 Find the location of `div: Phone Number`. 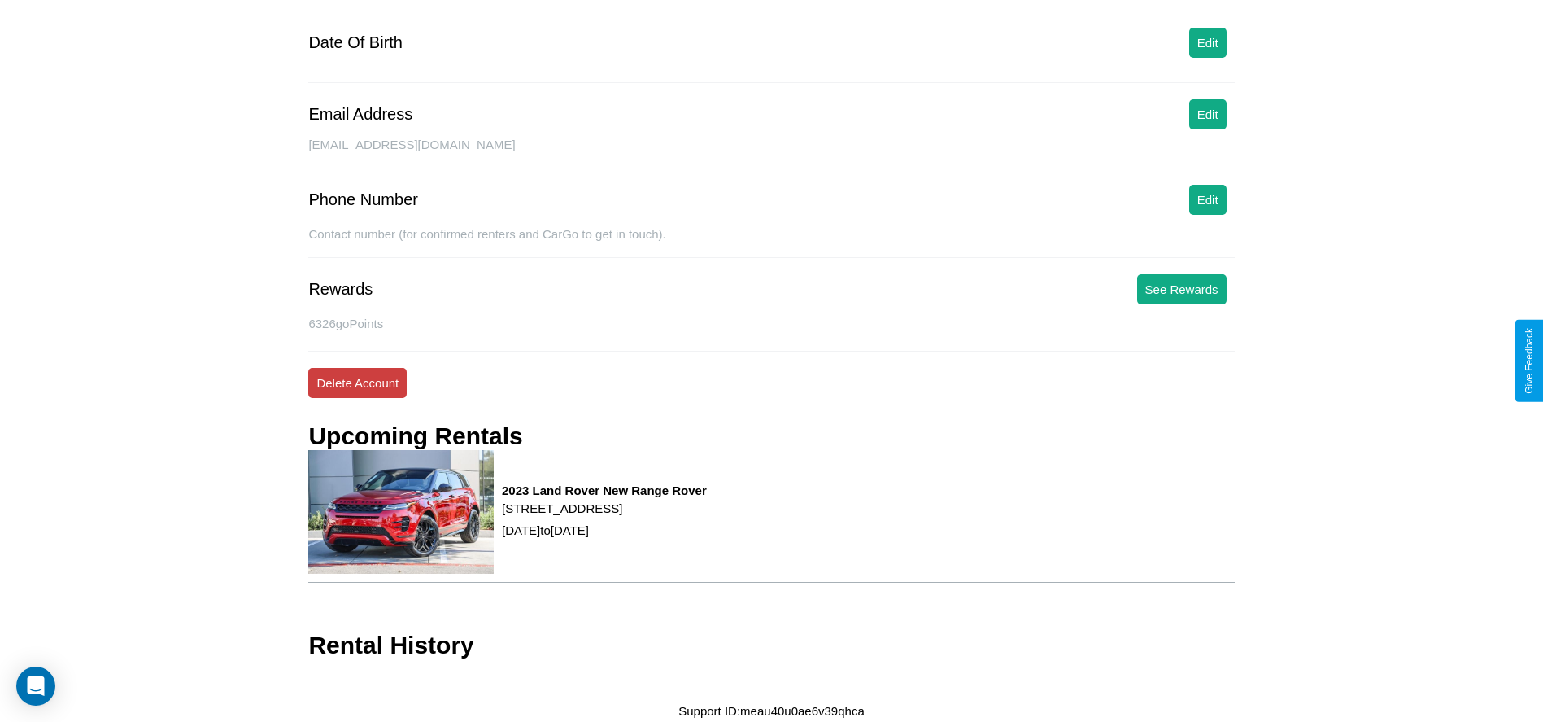

div: Phone Number is located at coordinates (363, 199).